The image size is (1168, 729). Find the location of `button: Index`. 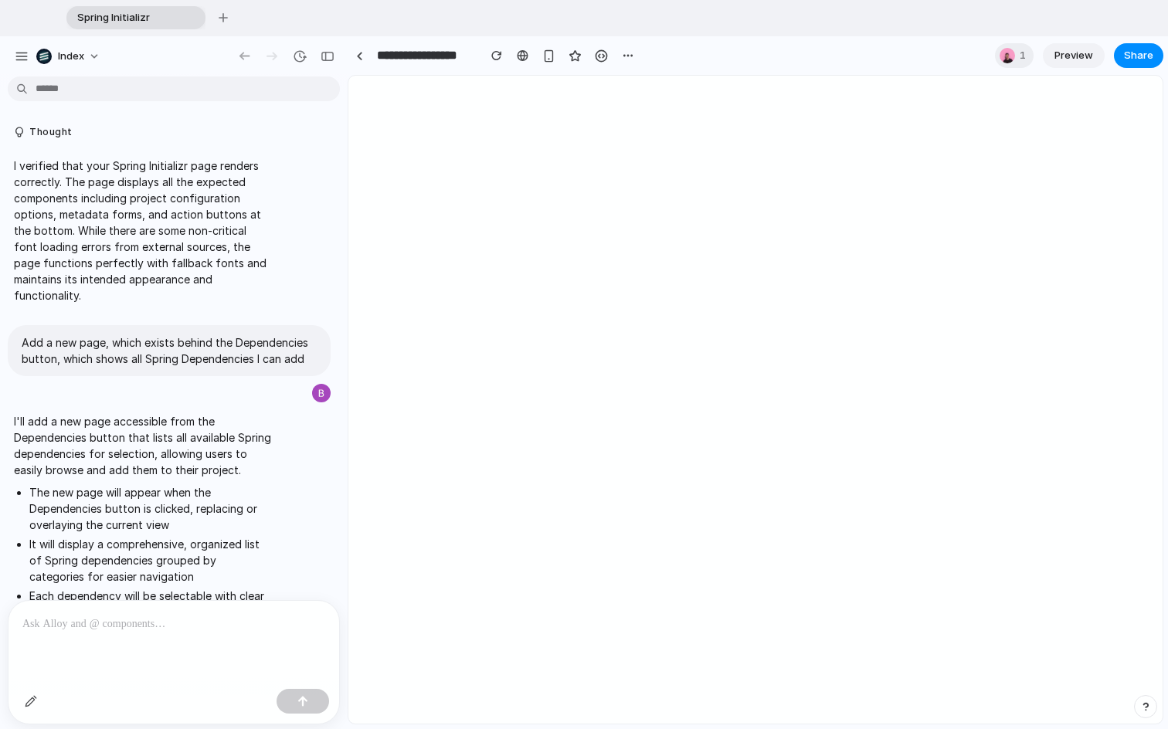

button: Index is located at coordinates (69, 56).